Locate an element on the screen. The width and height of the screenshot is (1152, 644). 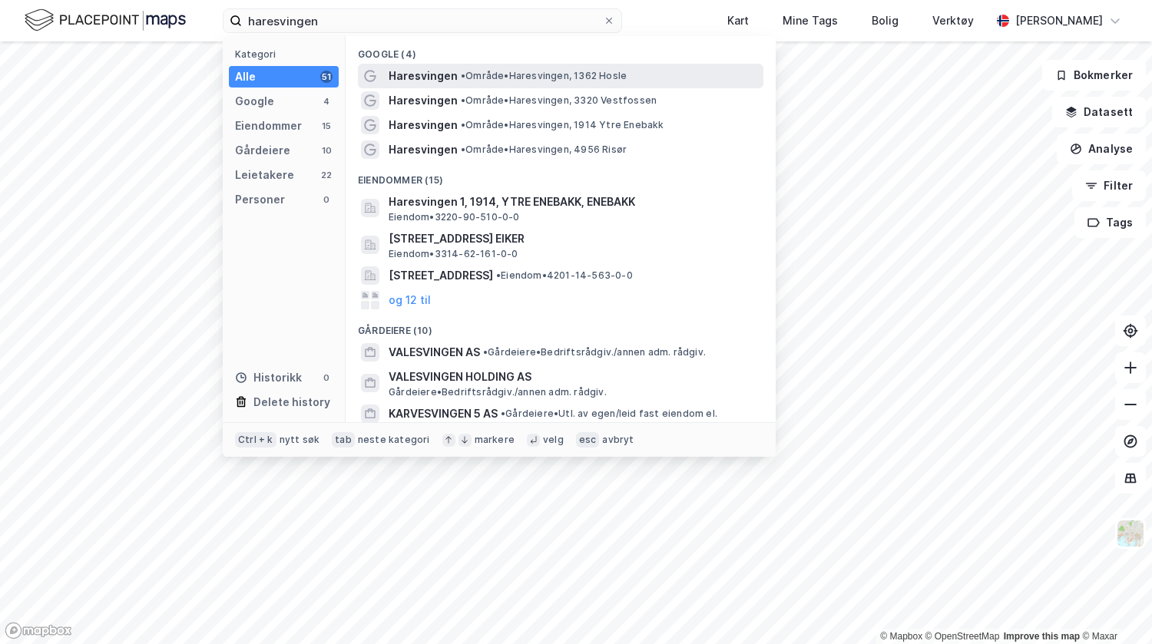
div: tab is located at coordinates (343, 440).